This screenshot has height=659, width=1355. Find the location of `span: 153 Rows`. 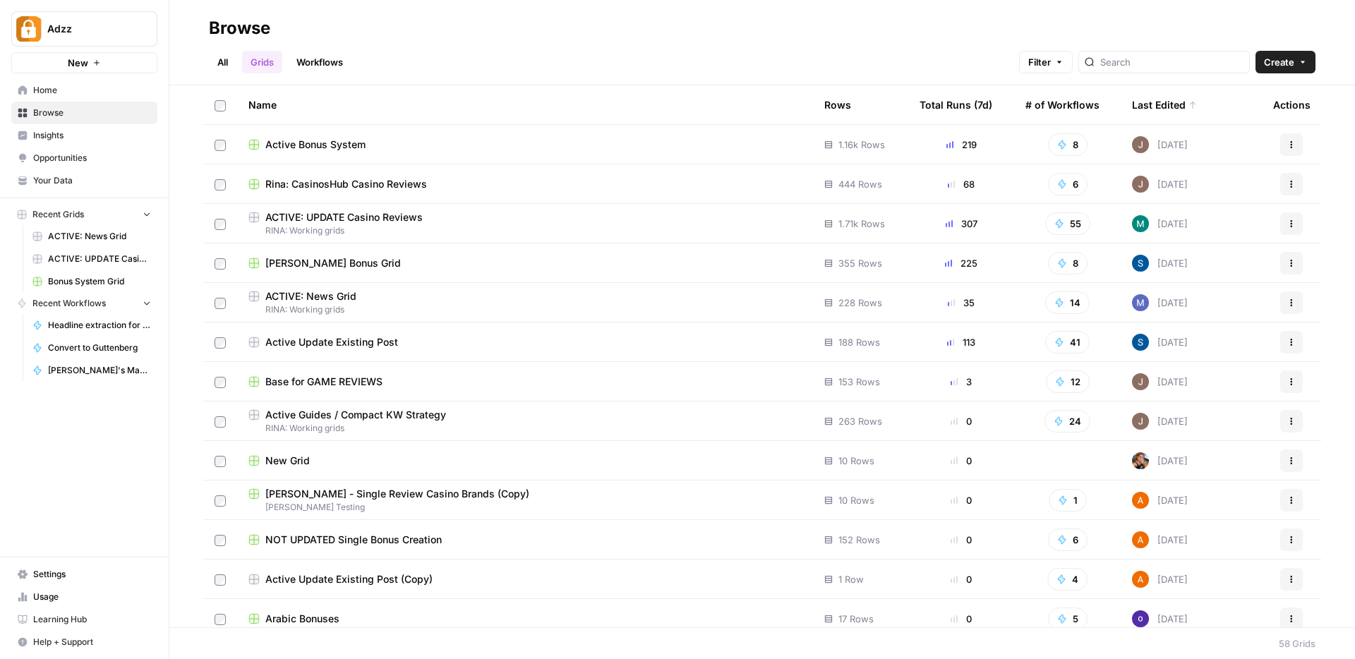

span: 153 Rows is located at coordinates (859, 382).